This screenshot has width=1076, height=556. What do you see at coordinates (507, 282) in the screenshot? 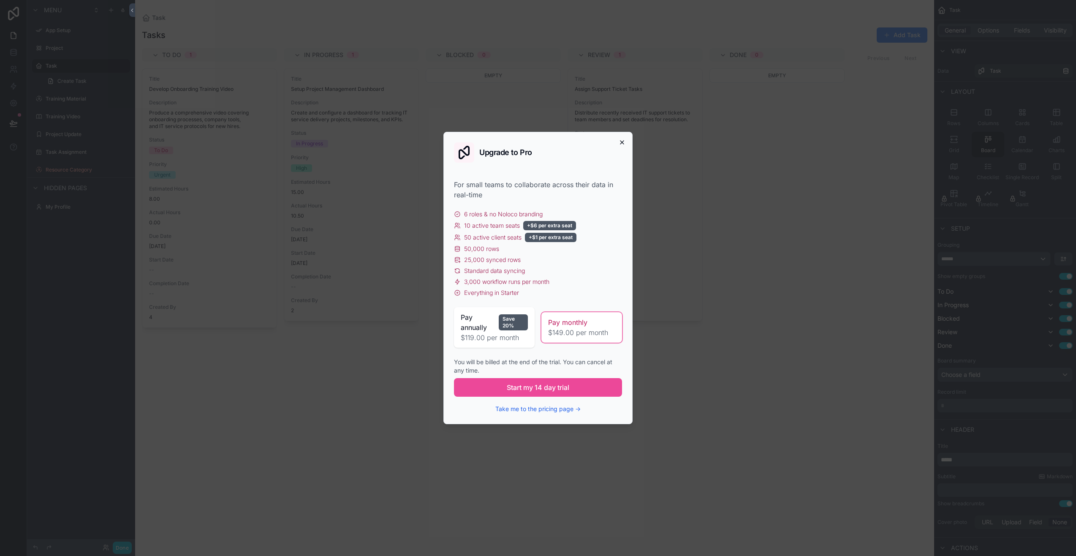
I see `span: 3,000 workflow runs per month` at bounding box center [507, 282].